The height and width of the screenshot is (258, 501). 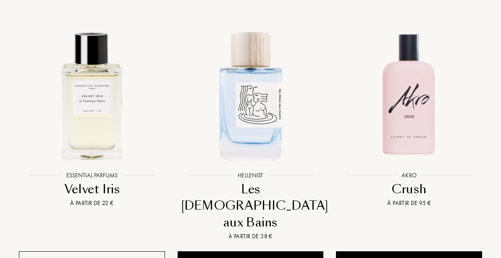 I want to click on img: Velvet Iris Essential Parfums, so click(x=92, y=95).